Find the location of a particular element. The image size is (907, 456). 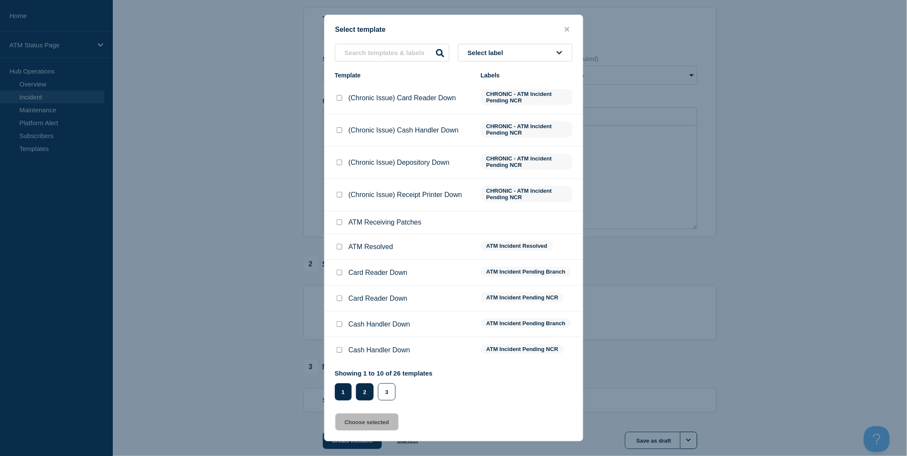

p: ATM Resolved is located at coordinates (371, 247).